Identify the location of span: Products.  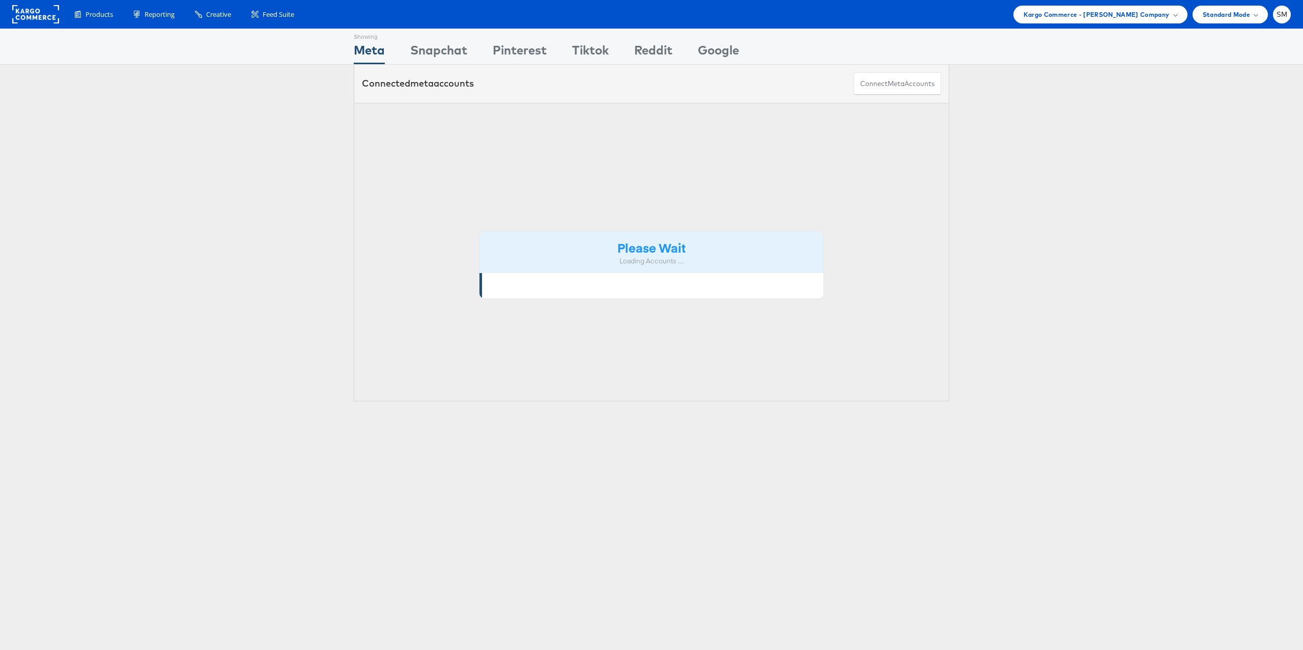
(99, 14).